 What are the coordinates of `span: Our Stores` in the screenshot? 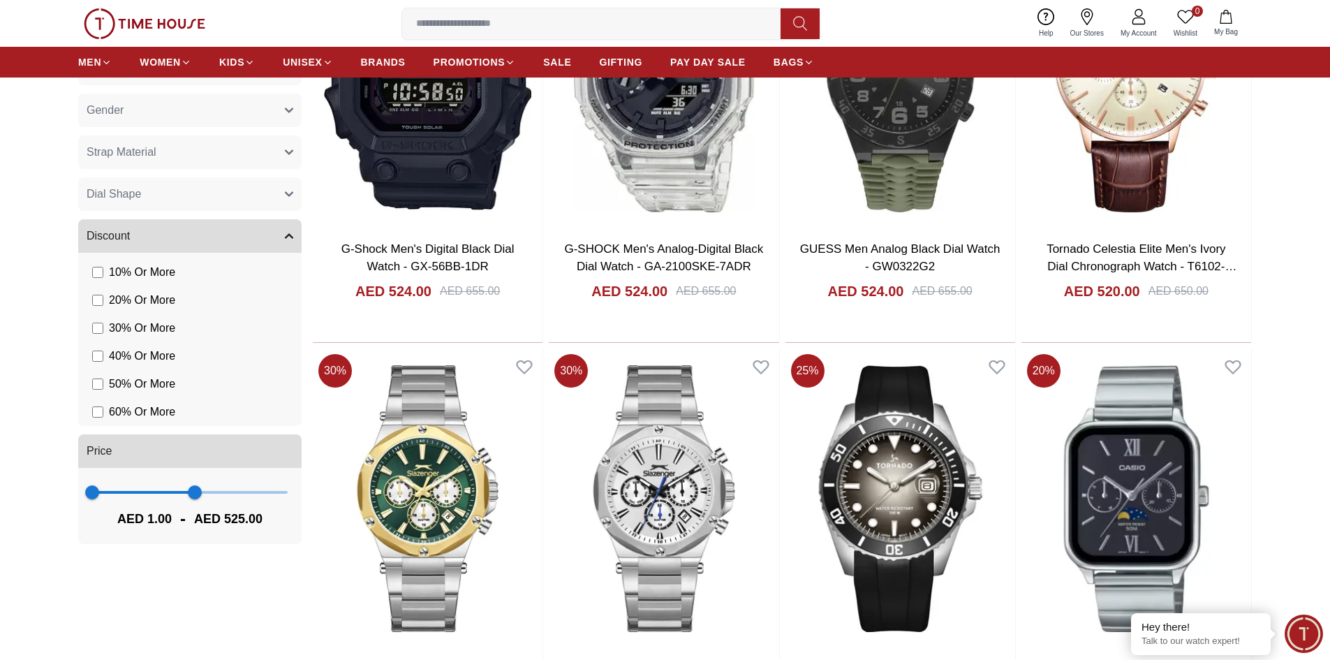 It's located at (1087, 33).